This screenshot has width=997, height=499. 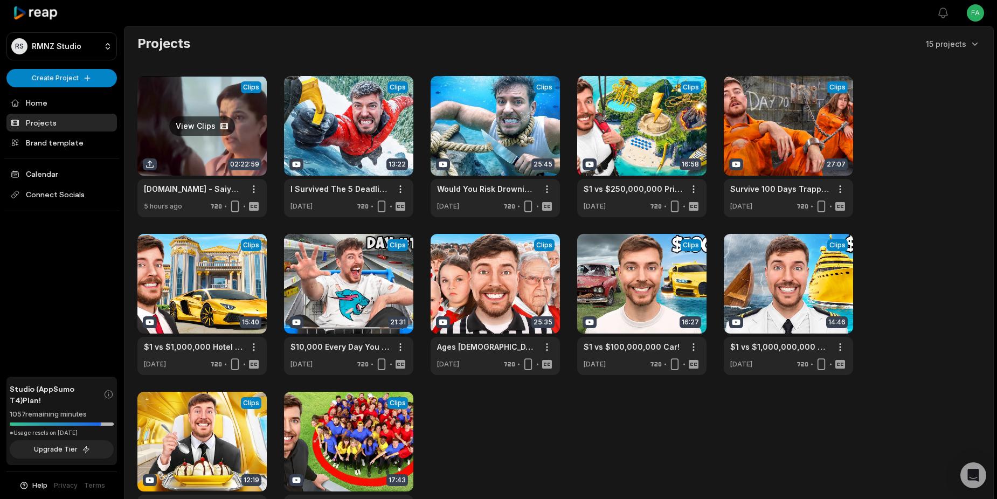 I want to click on span: Connect Socials, so click(x=61, y=195).